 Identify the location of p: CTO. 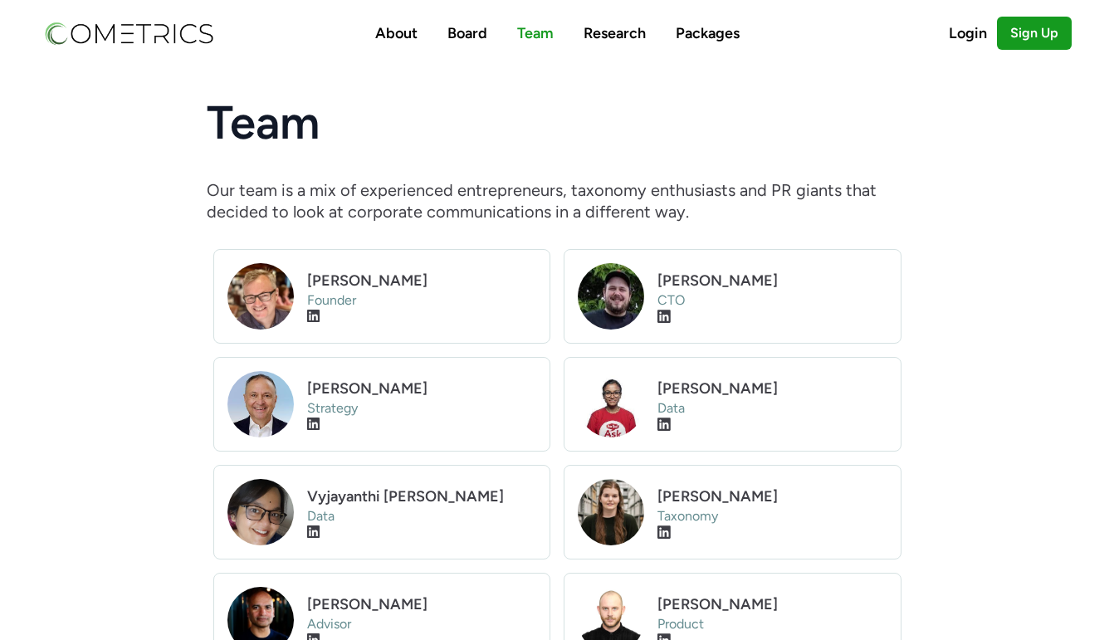
(772, 301).